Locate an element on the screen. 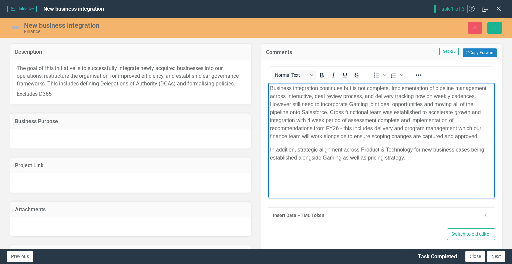  button: Underline is located at coordinates (345, 75).